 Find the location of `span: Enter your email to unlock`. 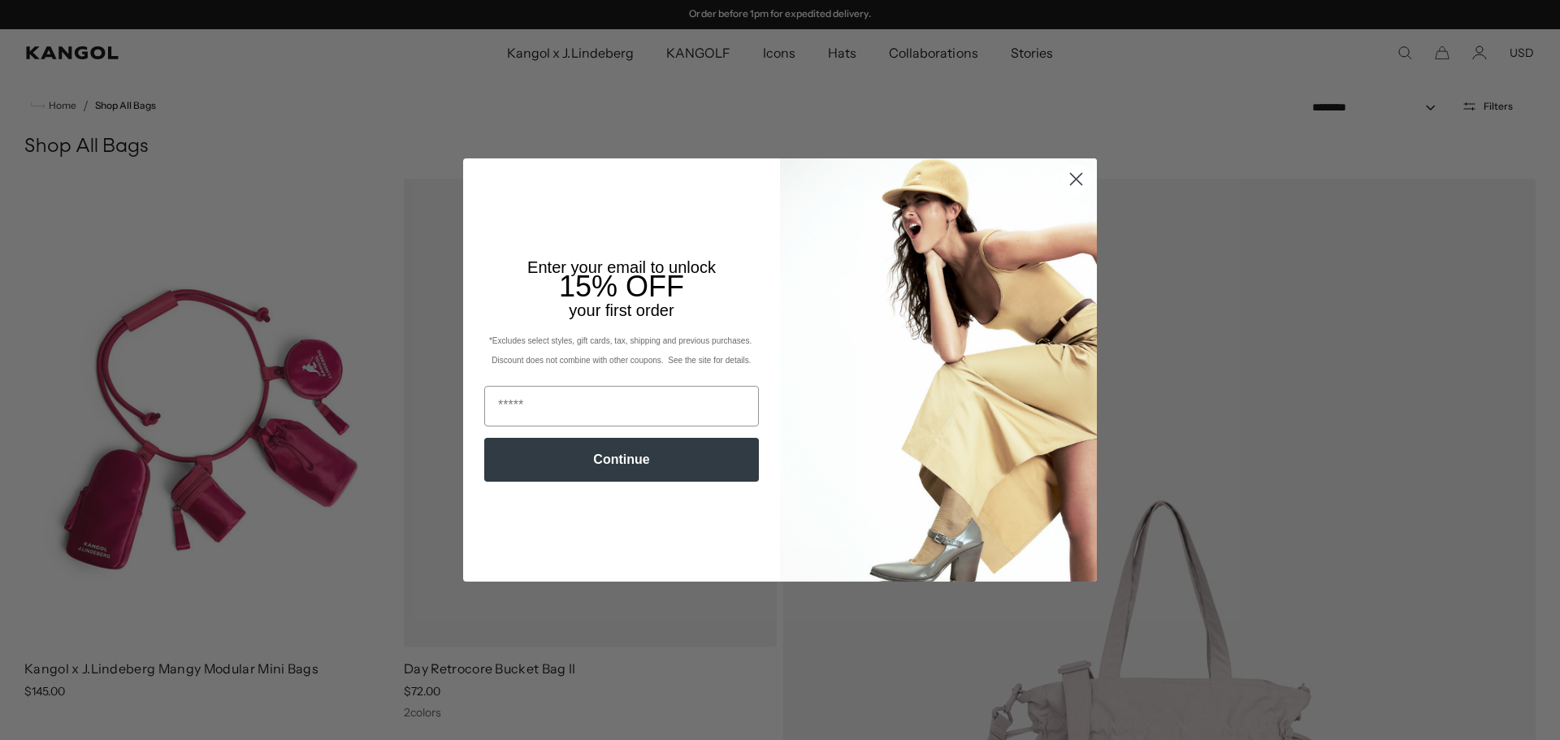

span: Enter your email to unlock is located at coordinates (622, 267).